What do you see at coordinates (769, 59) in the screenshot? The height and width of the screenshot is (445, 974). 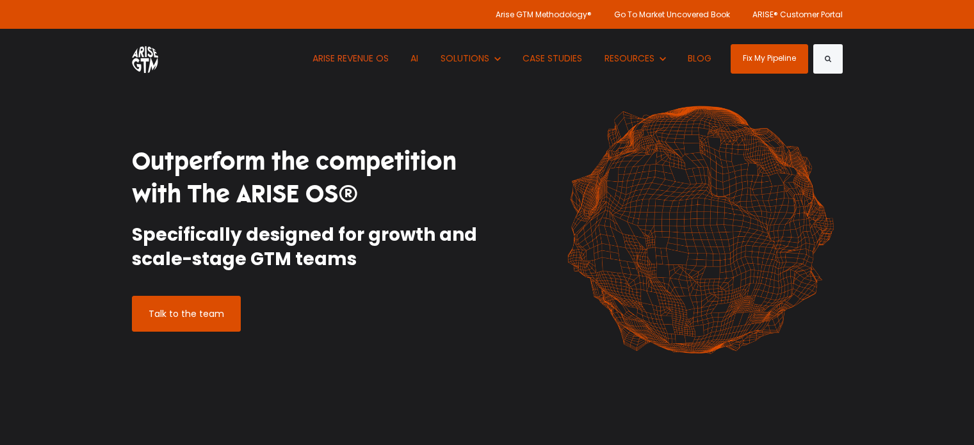 I see `a: Fix My Pipeline` at bounding box center [769, 59].